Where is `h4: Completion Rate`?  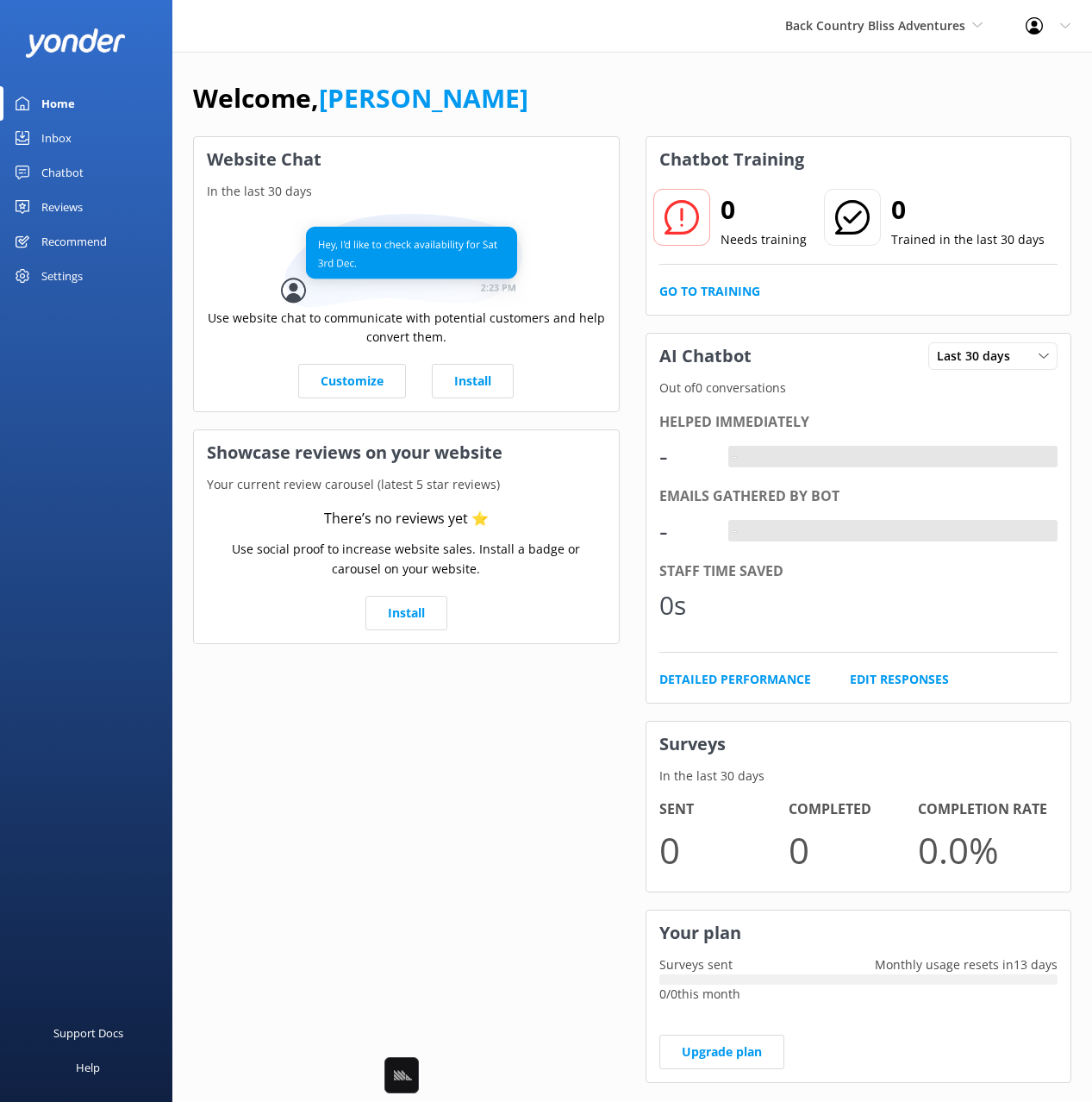
h4: Completion Rate is located at coordinates (982, 809).